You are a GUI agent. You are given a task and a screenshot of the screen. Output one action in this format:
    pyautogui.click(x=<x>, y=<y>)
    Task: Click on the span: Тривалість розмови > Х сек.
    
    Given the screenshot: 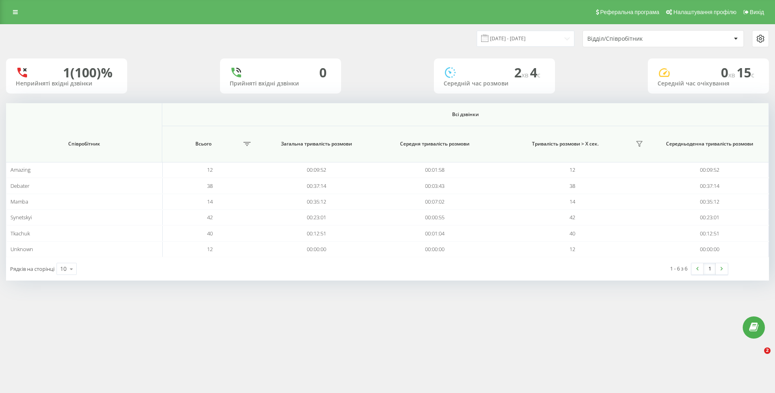 What is the action you would take?
    pyautogui.click(x=565, y=144)
    